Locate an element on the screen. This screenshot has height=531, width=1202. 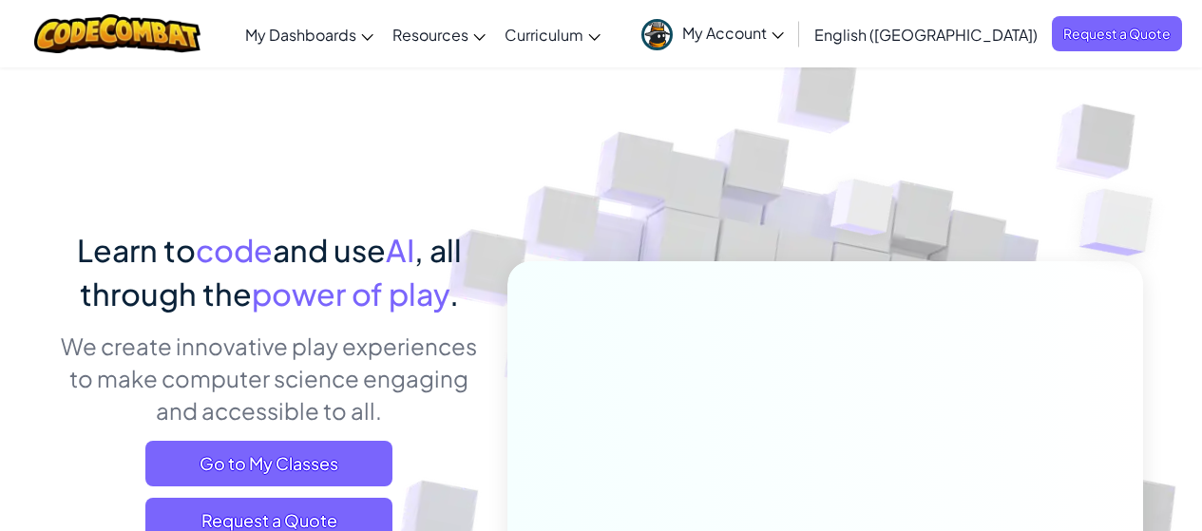
span: My Account is located at coordinates (733, 32).